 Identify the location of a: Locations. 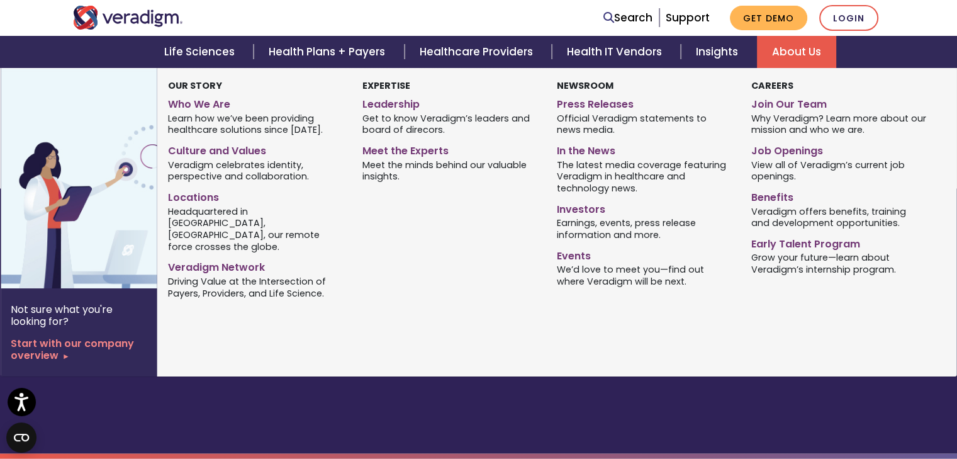
(255, 195).